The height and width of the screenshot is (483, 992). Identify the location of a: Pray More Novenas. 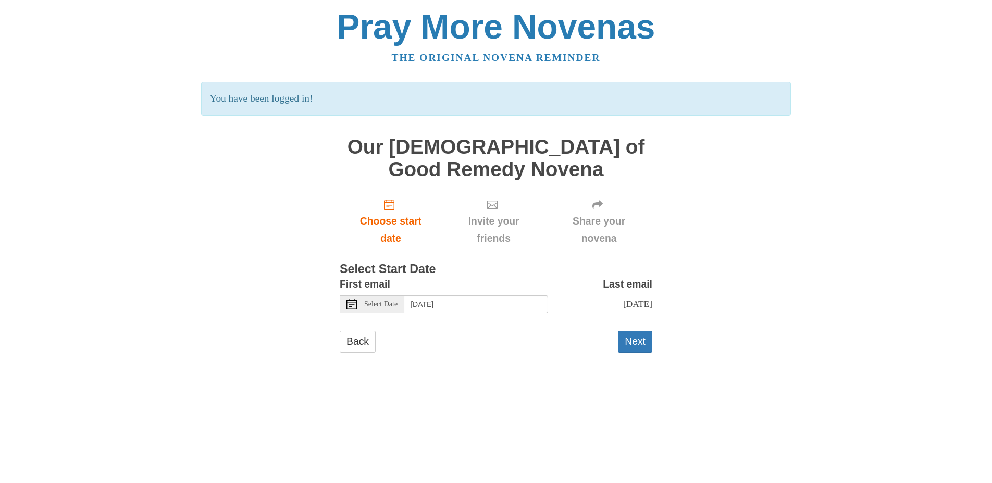
(496, 27).